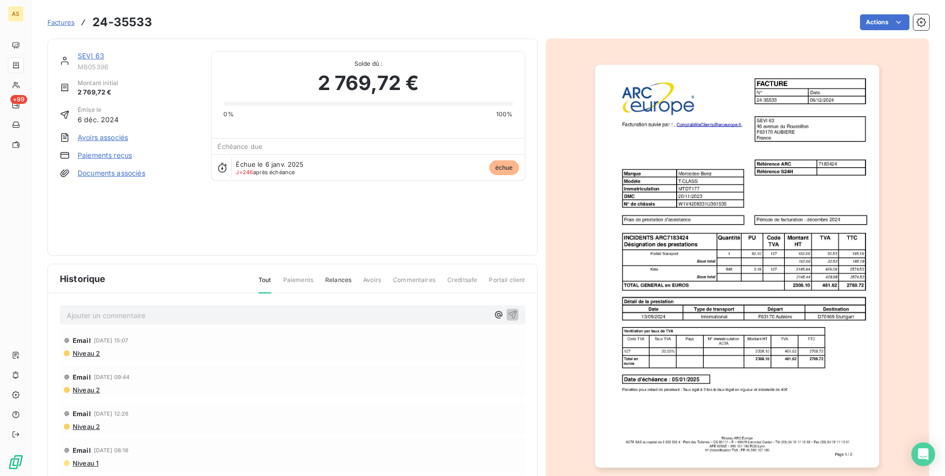  Describe the element at coordinates (885, 22) in the screenshot. I see `button: Actions` at that location.